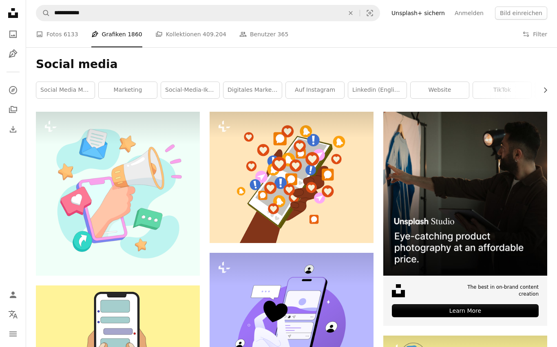 This screenshot has height=347, width=557. I want to click on a: Entdecken, so click(13, 90).